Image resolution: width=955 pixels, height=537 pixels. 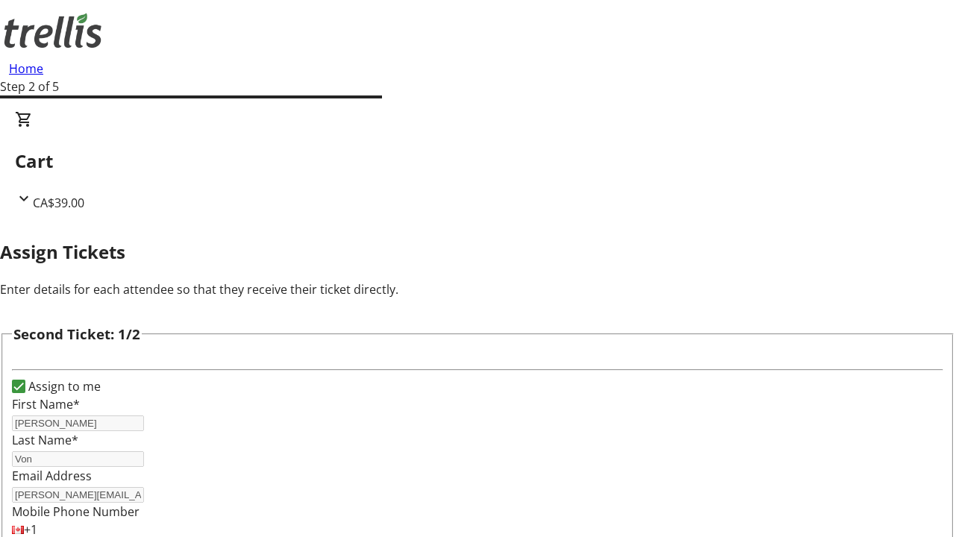 What do you see at coordinates (77, 334) in the screenshot?
I see `h3: Second Ticket: 1/2` at bounding box center [77, 334].